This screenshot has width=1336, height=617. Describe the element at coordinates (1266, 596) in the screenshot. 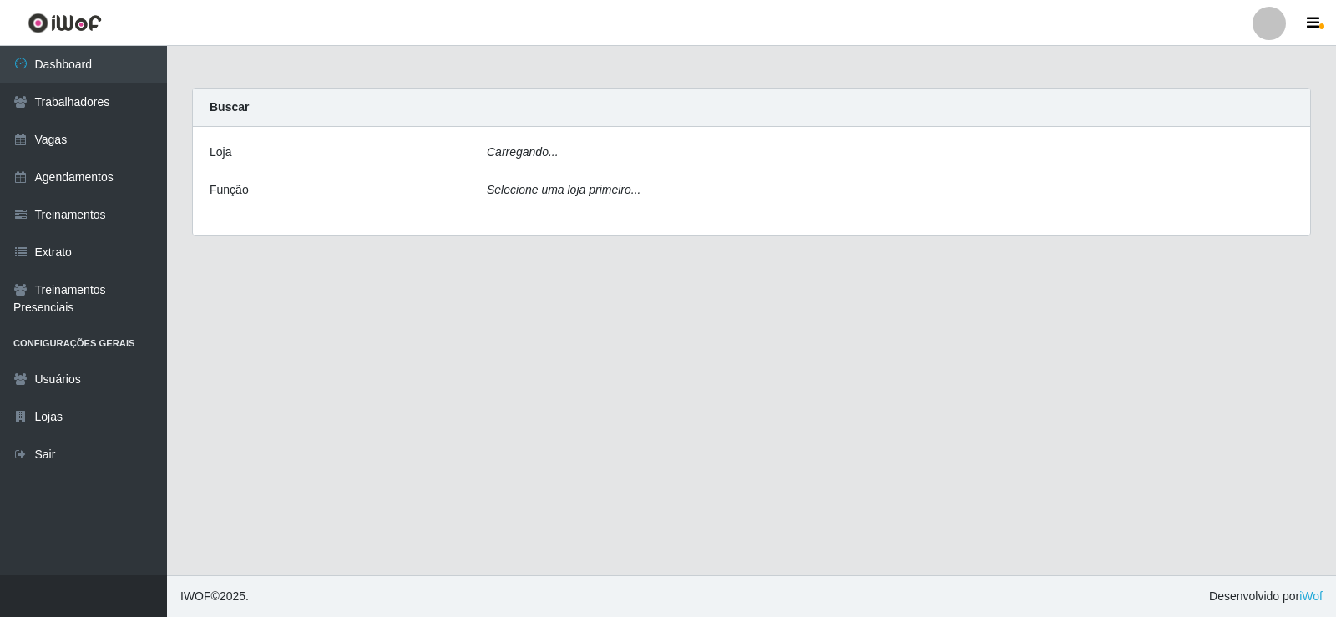

I see `span: Desenvolvido por` at that location.